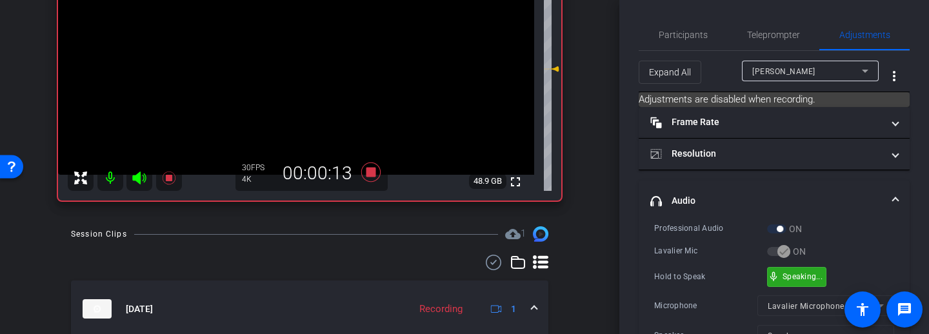 The width and height of the screenshot is (929, 334). I want to click on mat-icon: message, so click(904, 310).